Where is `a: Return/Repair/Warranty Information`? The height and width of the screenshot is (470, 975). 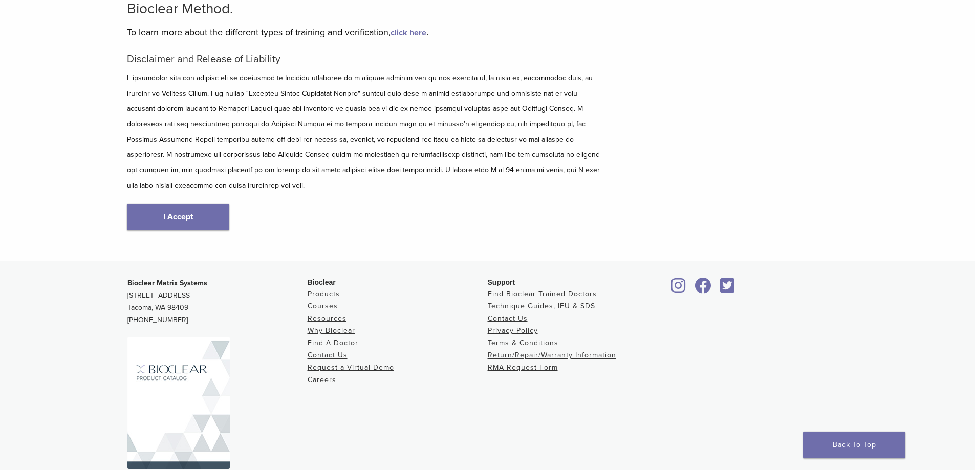 a: Return/Repair/Warranty Information is located at coordinates (552, 355).